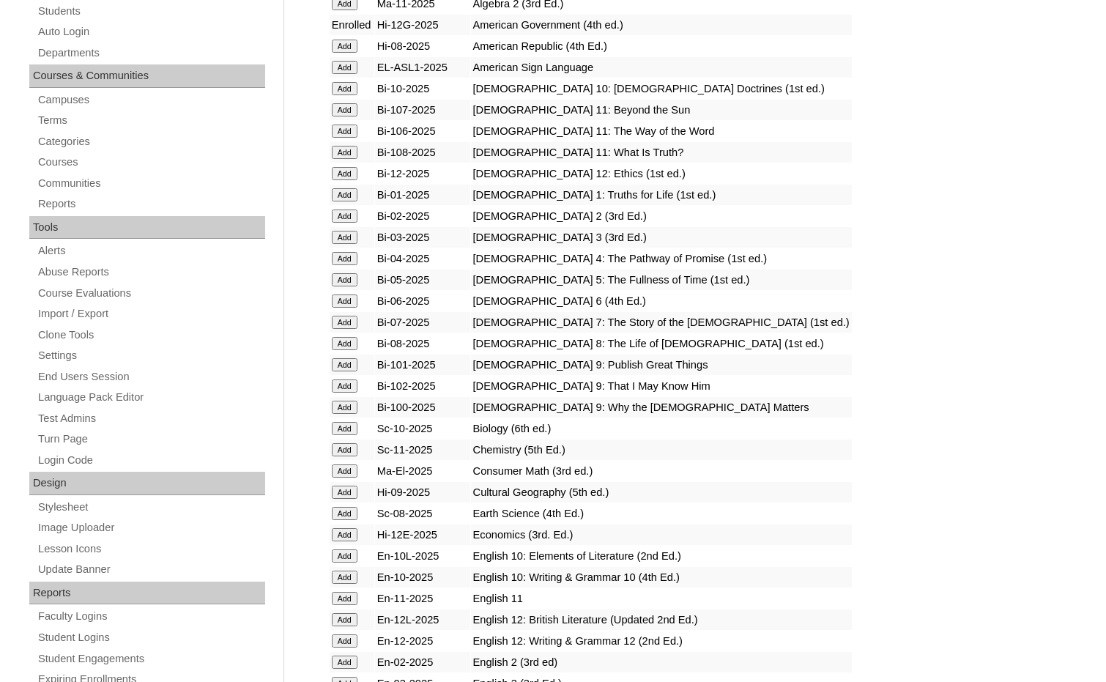 The image size is (1106, 682). I want to click on div: Tools, so click(147, 228).